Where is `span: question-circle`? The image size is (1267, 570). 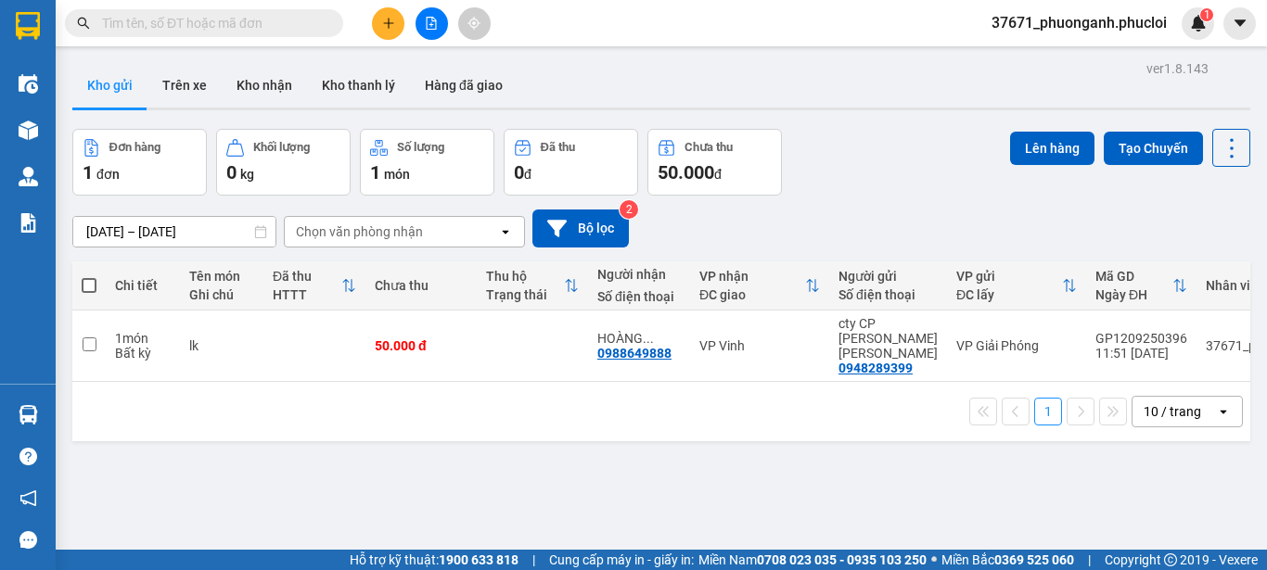
span: question-circle is located at coordinates (28, 456).